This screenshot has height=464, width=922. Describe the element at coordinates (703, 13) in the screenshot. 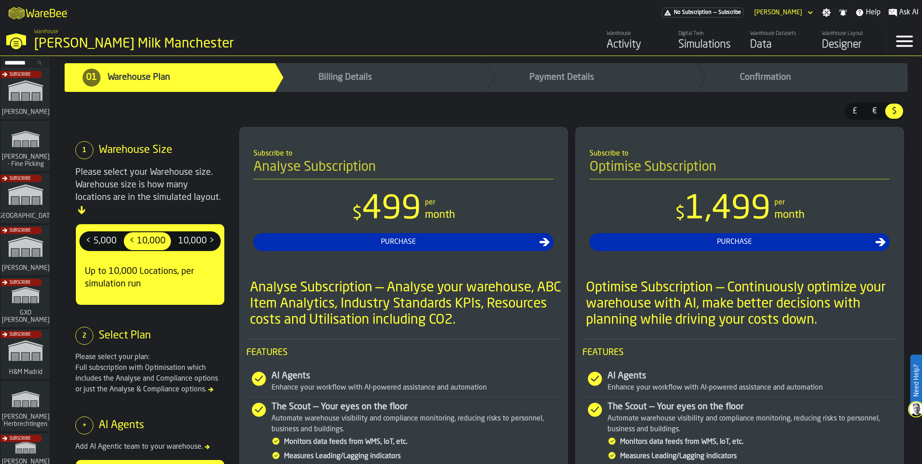

I see `a: link-to-/wh/i/b09612b5-e9f1-4a3a-b0a4-784729d61419/pricing/` at that location.